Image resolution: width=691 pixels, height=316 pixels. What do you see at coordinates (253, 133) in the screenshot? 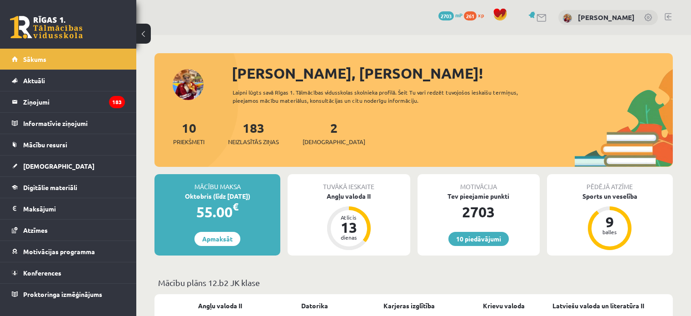
I see `a: 183Neizlasītās ziņas` at bounding box center [253, 133].